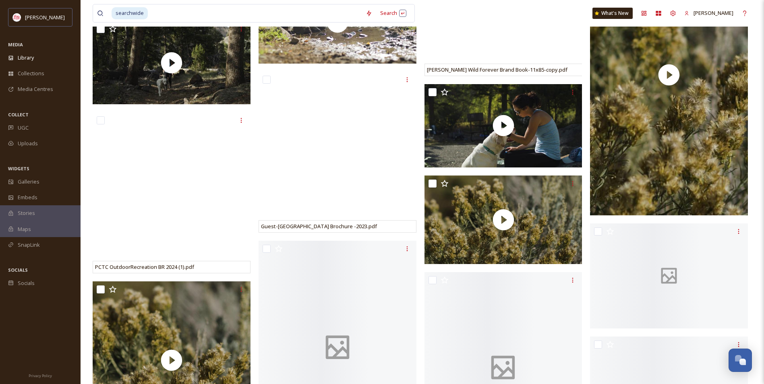  What do you see at coordinates (26, 58) in the screenshot?
I see `span: Library` at bounding box center [26, 58].